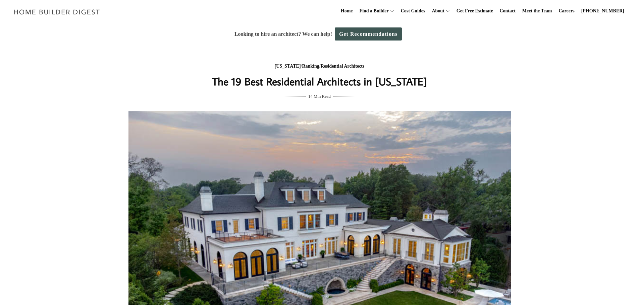 This screenshot has height=305, width=639. Describe the element at coordinates (310, 66) in the screenshot. I see `a: Ranking` at that location.